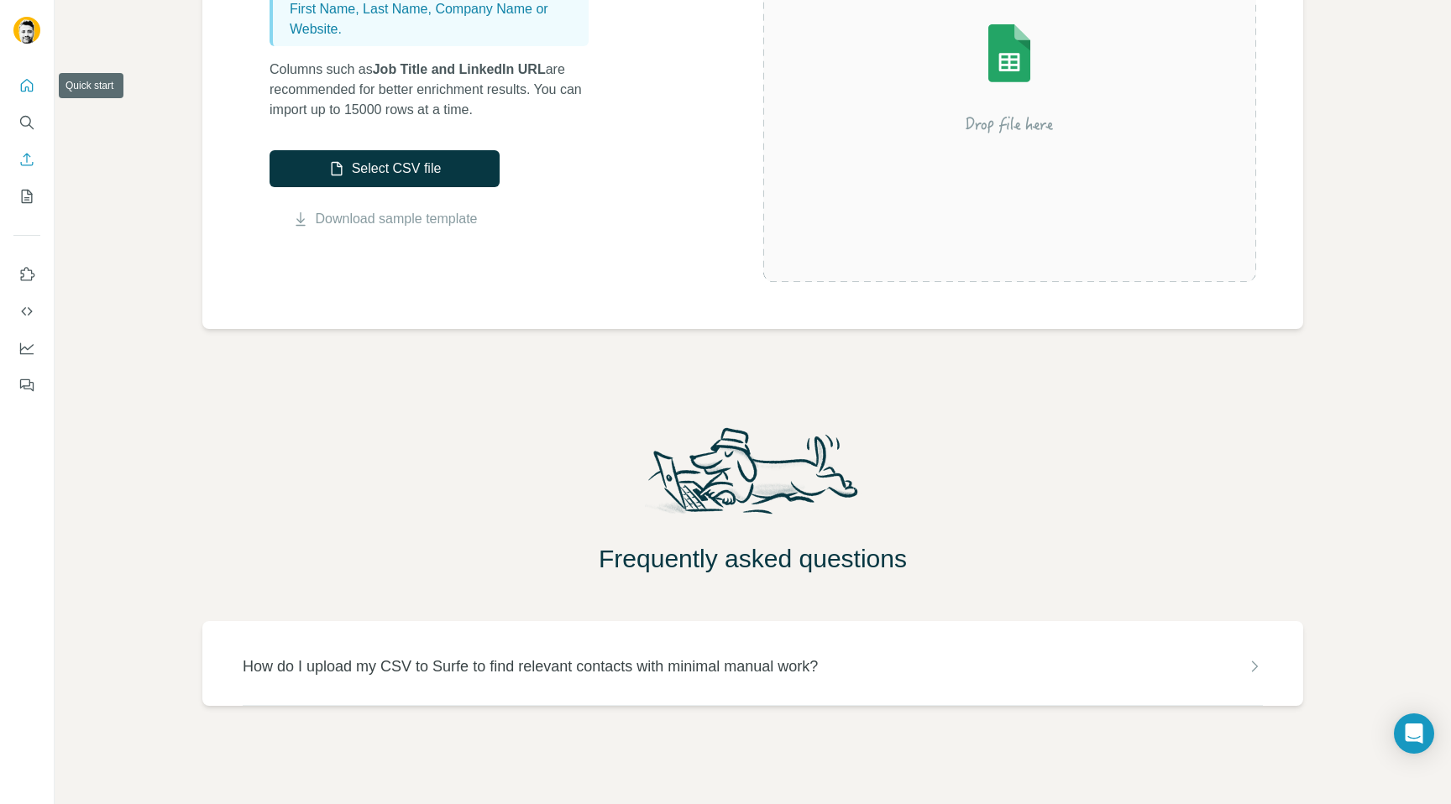 This screenshot has height=804, width=1451. Describe the element at coordinates (385, 169) in the screenshot. I see `button: Select CSV file` at that location.